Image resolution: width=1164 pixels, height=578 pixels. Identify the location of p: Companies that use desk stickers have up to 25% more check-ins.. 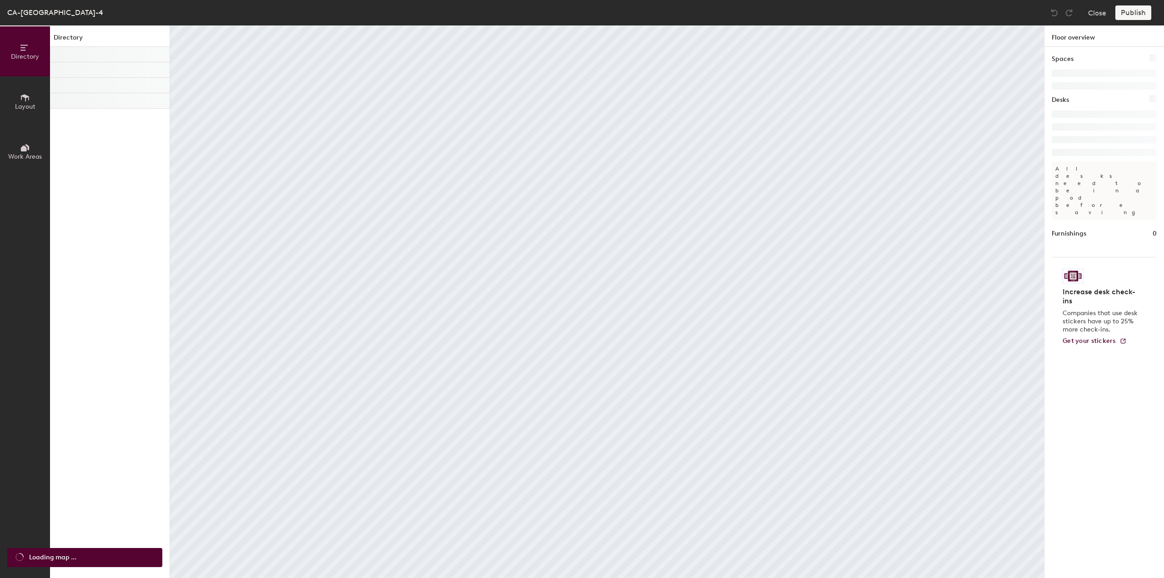
(1101, 321).